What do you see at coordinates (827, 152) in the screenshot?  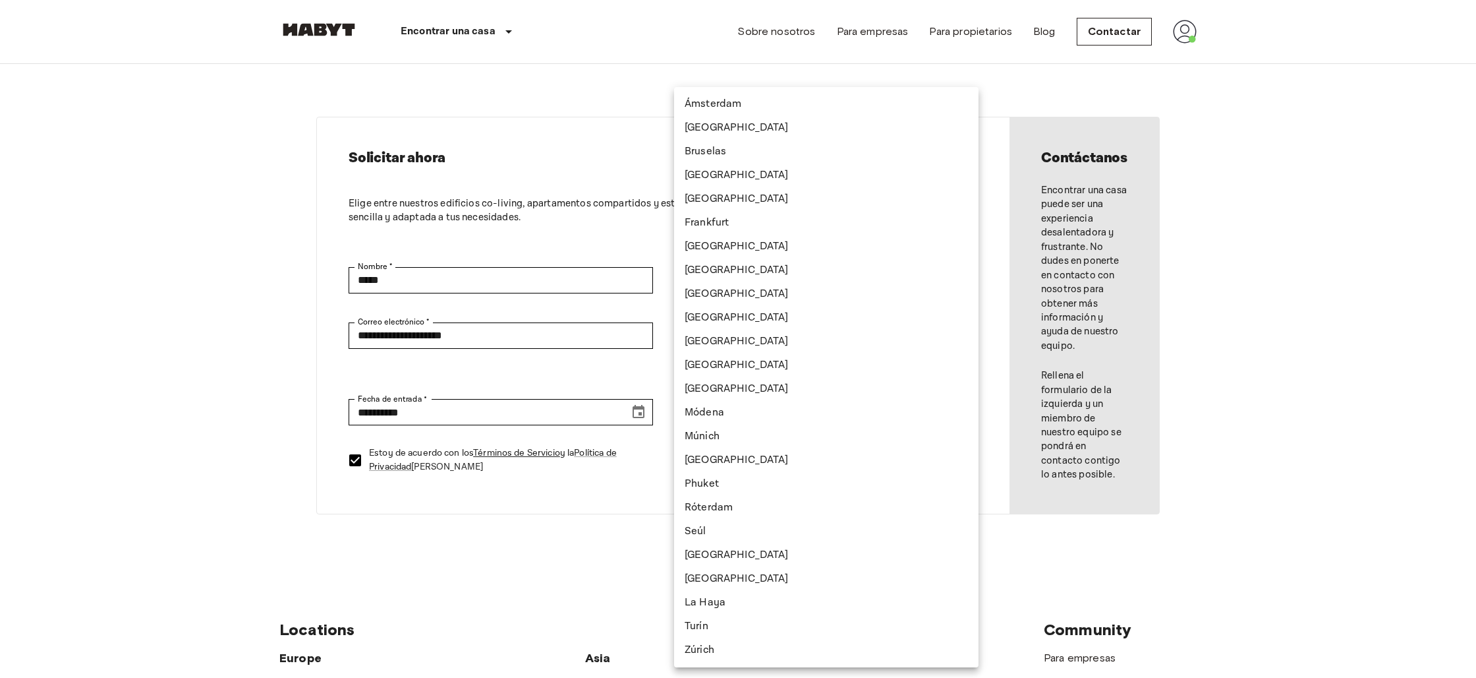 I see `li: Bruselas` at bounding box center [827, 152].